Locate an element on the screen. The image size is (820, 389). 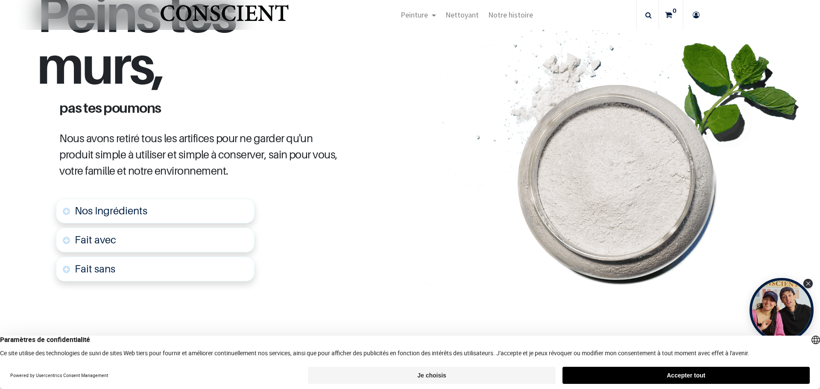
div: Open Tolstoy is located at coordinates (781, 310).